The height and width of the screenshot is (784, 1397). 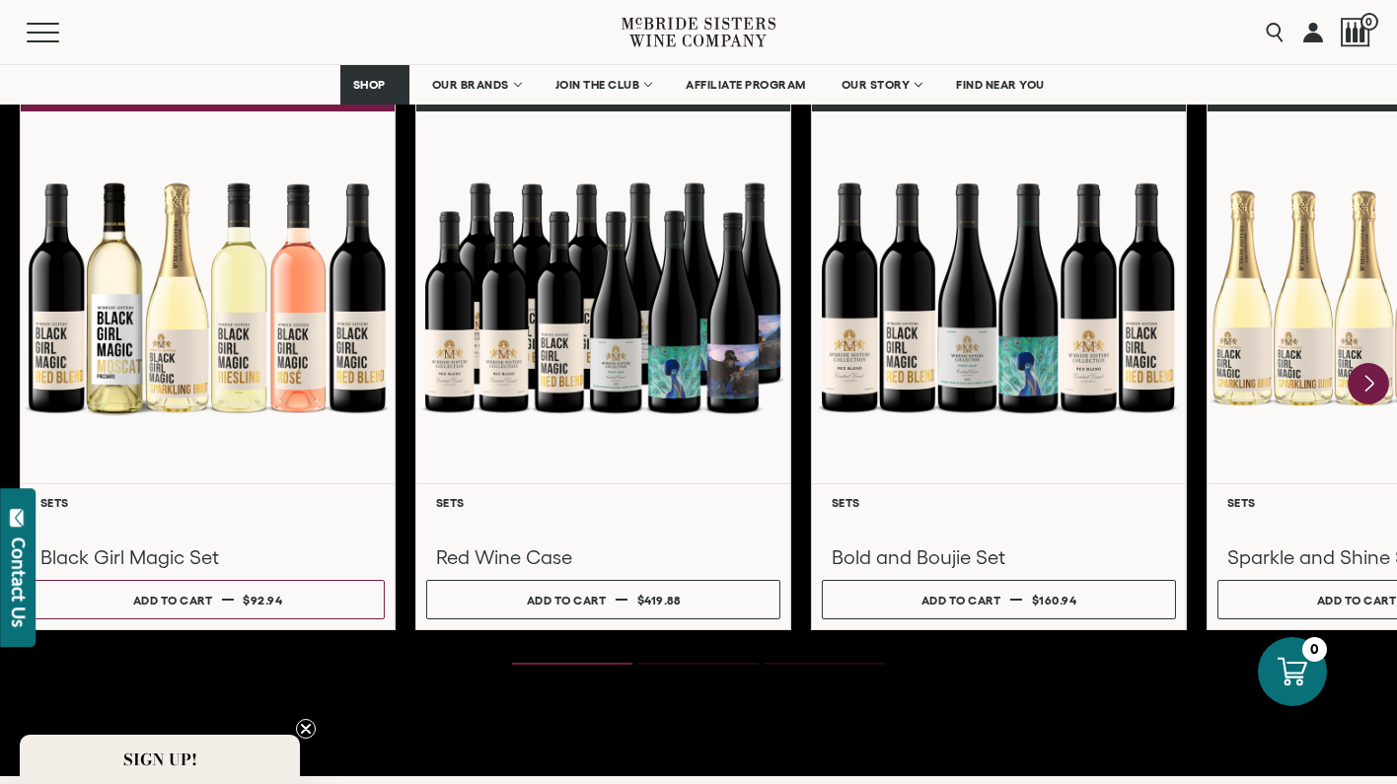 I want to click on button: Add to cart $419.88, so click(x=603, y=600).